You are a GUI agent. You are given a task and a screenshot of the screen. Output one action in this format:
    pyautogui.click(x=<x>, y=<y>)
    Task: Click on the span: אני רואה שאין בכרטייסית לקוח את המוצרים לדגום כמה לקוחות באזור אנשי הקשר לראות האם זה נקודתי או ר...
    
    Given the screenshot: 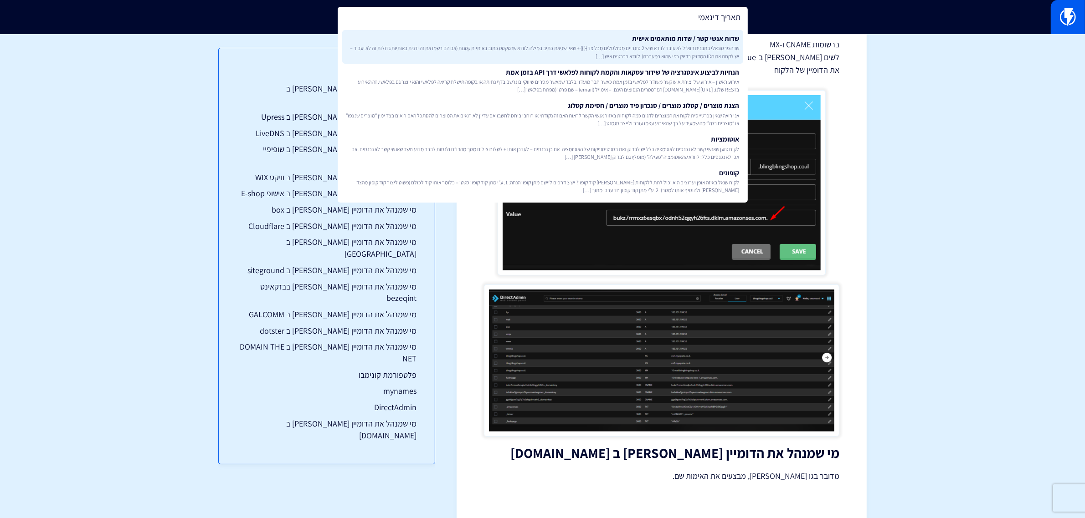 What is the action you would take?
    pyautogui.click(x=543, y=119)
    